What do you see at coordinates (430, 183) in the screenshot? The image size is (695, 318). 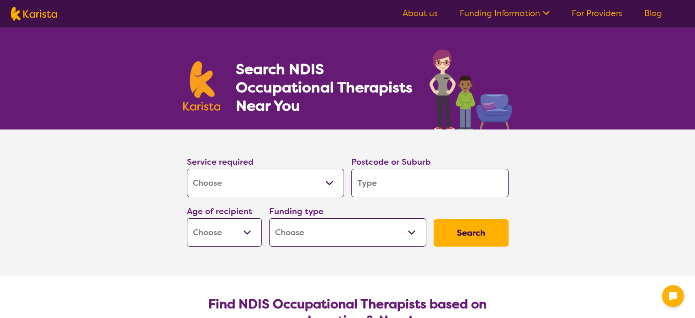 I see `input: Type` at bounding box center [430, 183].